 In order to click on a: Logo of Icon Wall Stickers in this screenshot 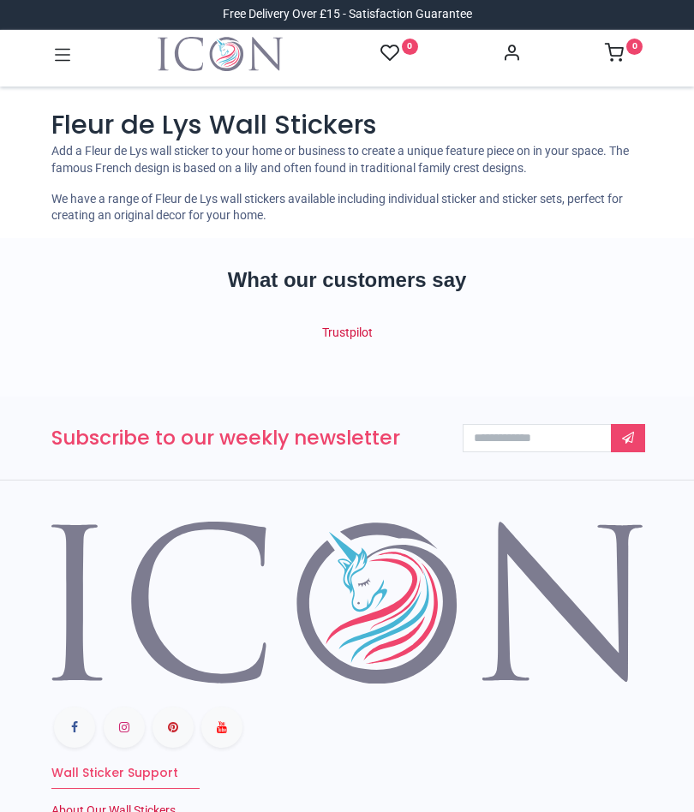, I will do `click(220, 54)`.